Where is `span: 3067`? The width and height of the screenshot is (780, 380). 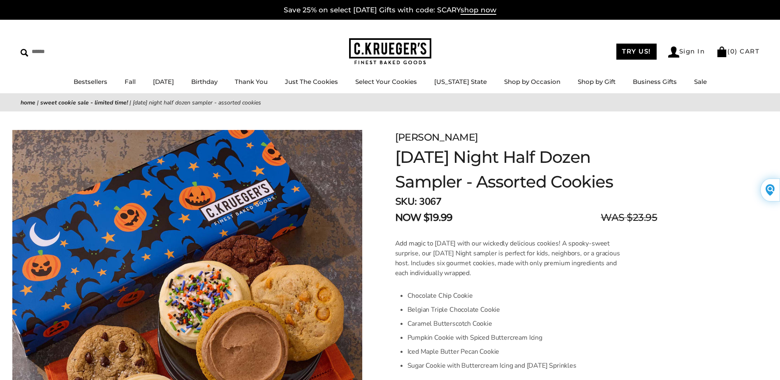
span: 3067 is located at coordinates (430, 202).